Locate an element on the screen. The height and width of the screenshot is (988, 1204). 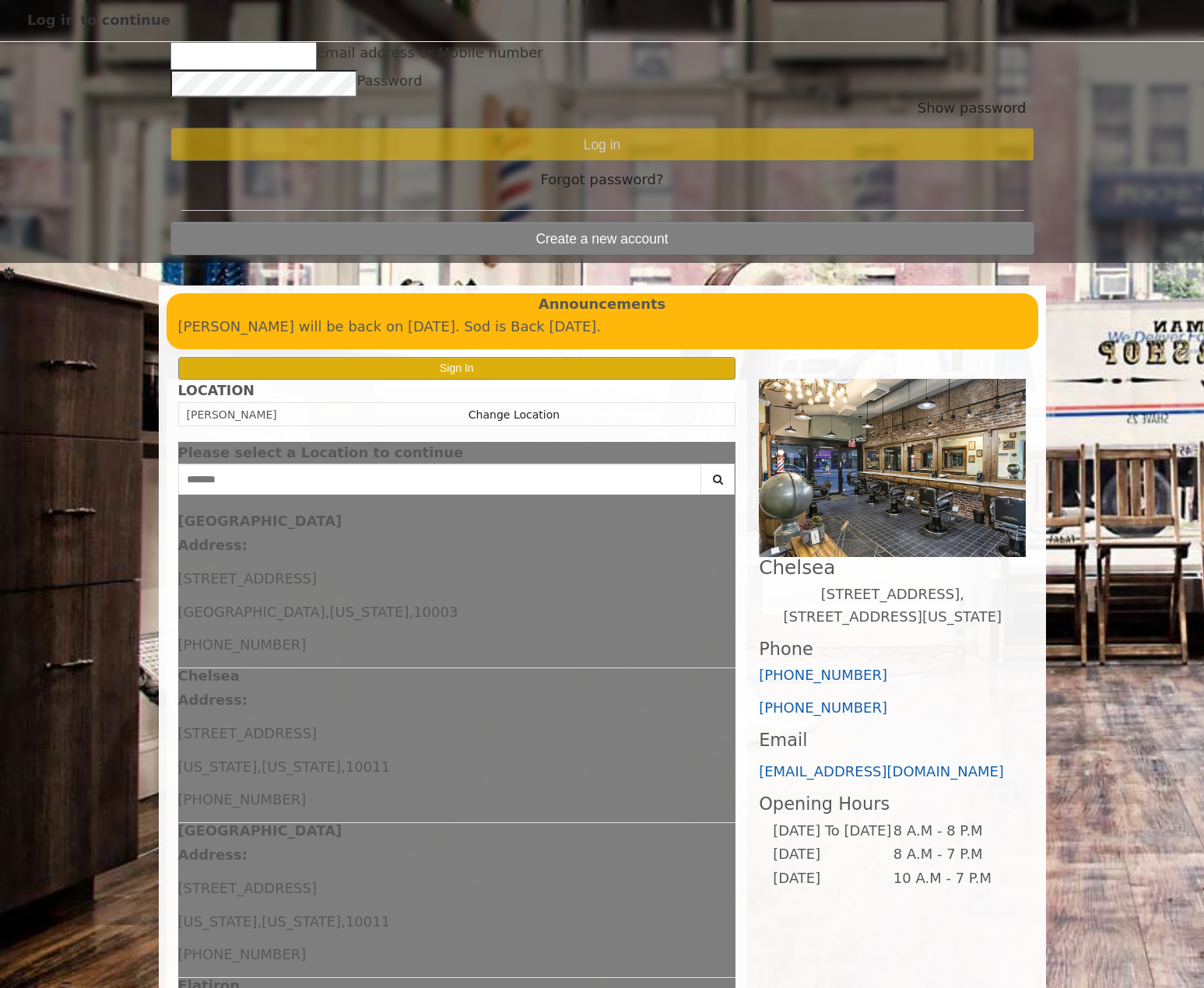
button: Create a new account is located at coordinates (602, 238).